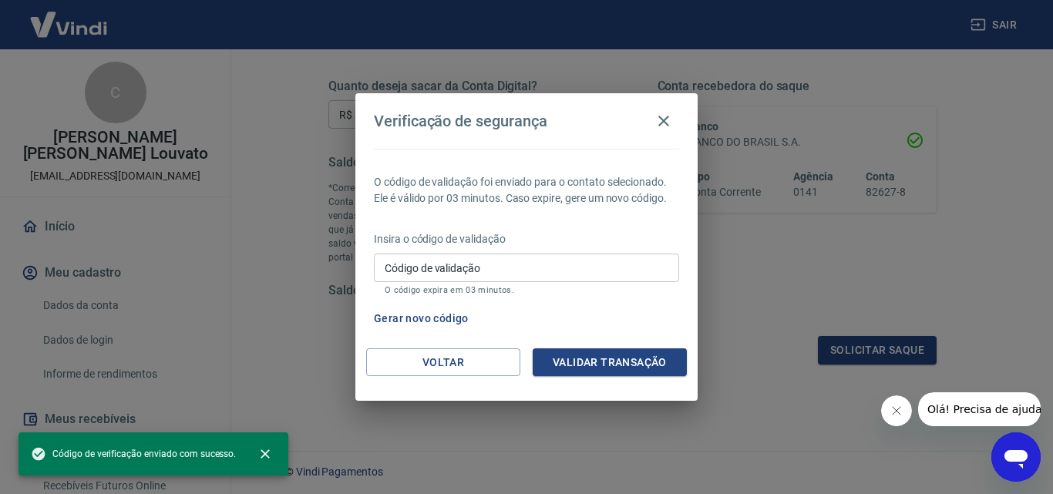  Describe the element at coordinates (265, 454) in the screenshot. I see `button: close` at that location.